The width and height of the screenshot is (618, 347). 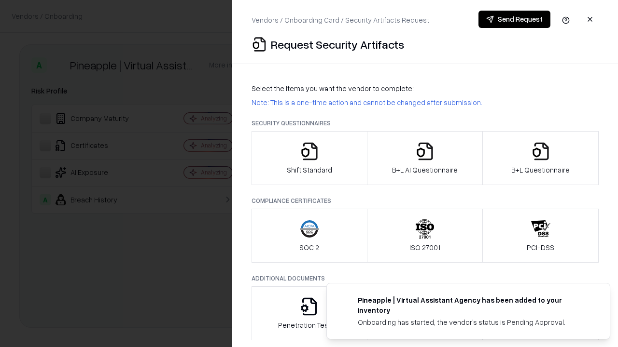 I want to click on div: Onboarding has started, the vendor's status is Pending Approval., so click(x=472, y=322).